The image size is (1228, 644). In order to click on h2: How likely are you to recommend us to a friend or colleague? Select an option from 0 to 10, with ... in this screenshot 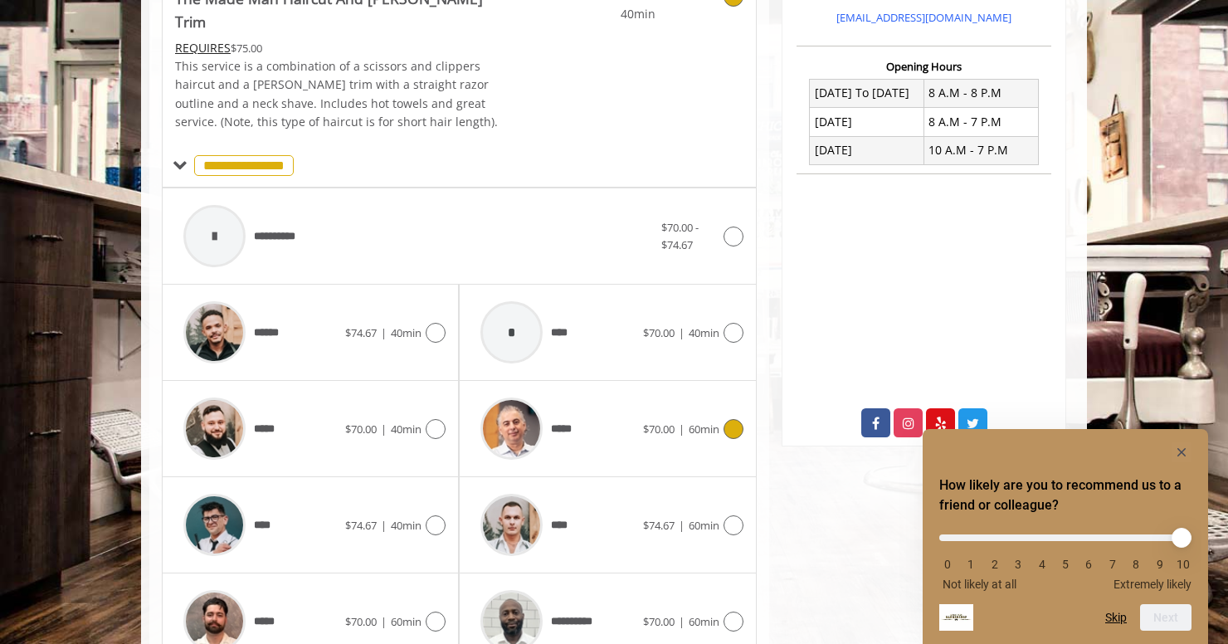, I will do `click(1066, 495)`.